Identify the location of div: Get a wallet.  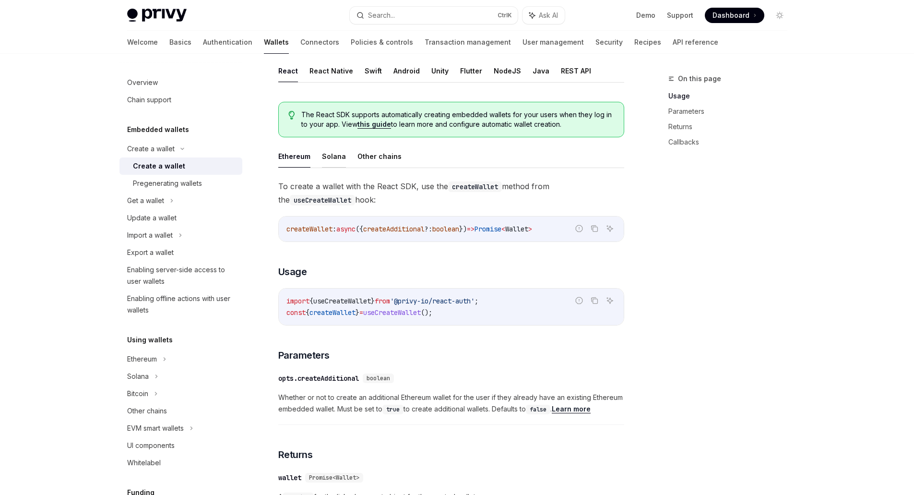
(145, 201).